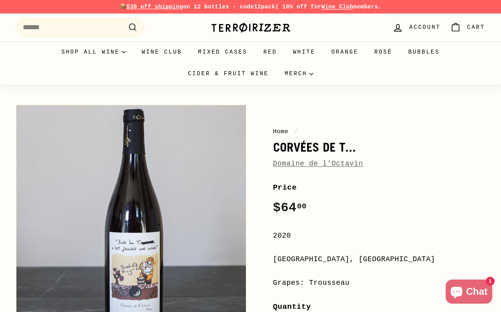  What do you see at coordinates (250, 7) in the screenshot?
I see `p: 📦 on 12 bottles - code | 10% off for members.` at bounding box center [250, 7].